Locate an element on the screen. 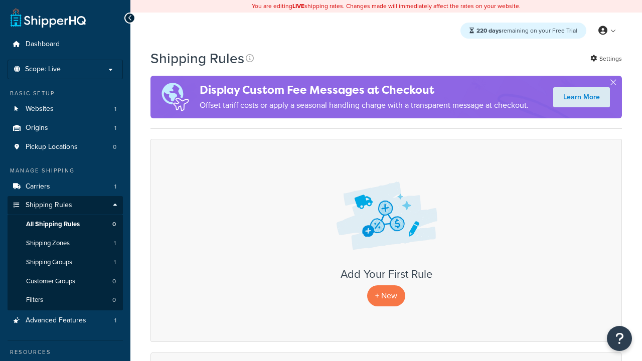 The width and height of the screenshot is (642, 361). span: Customer Groups is located at coordinates (51, 281).